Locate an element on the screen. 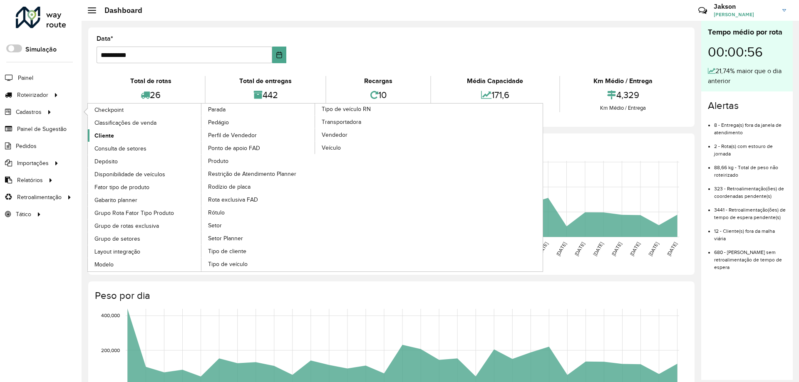  a: Consulta de setores is located at coordinates (145, 149).